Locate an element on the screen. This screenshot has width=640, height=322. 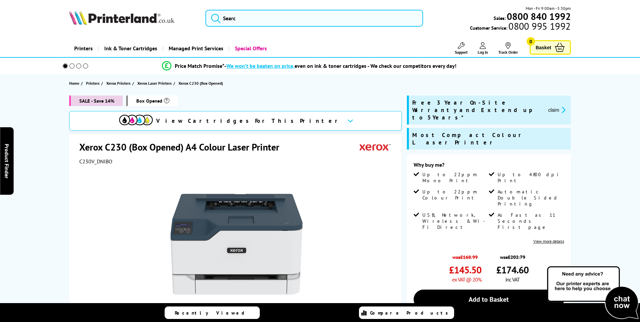
span: Sales: is located at coordinates (500, 18).